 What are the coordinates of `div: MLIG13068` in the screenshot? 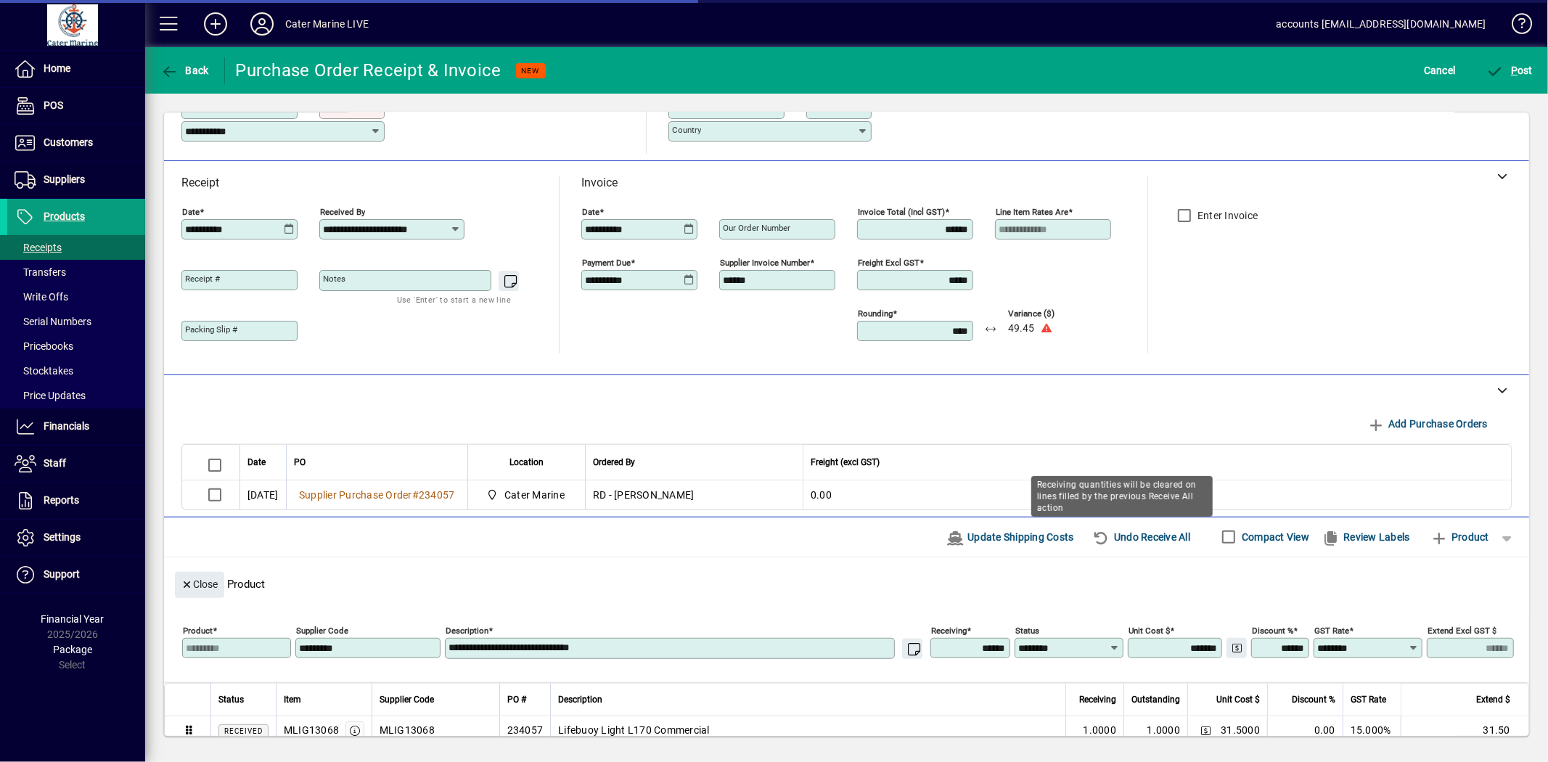 It's located at (311, 730).